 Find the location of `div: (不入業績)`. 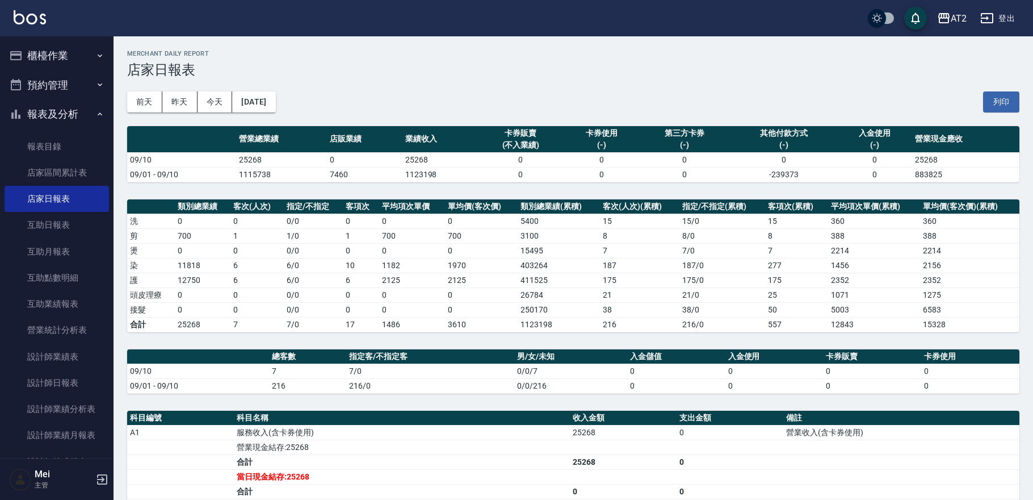

div: (不入業績) is located at coordinates (521, 145).